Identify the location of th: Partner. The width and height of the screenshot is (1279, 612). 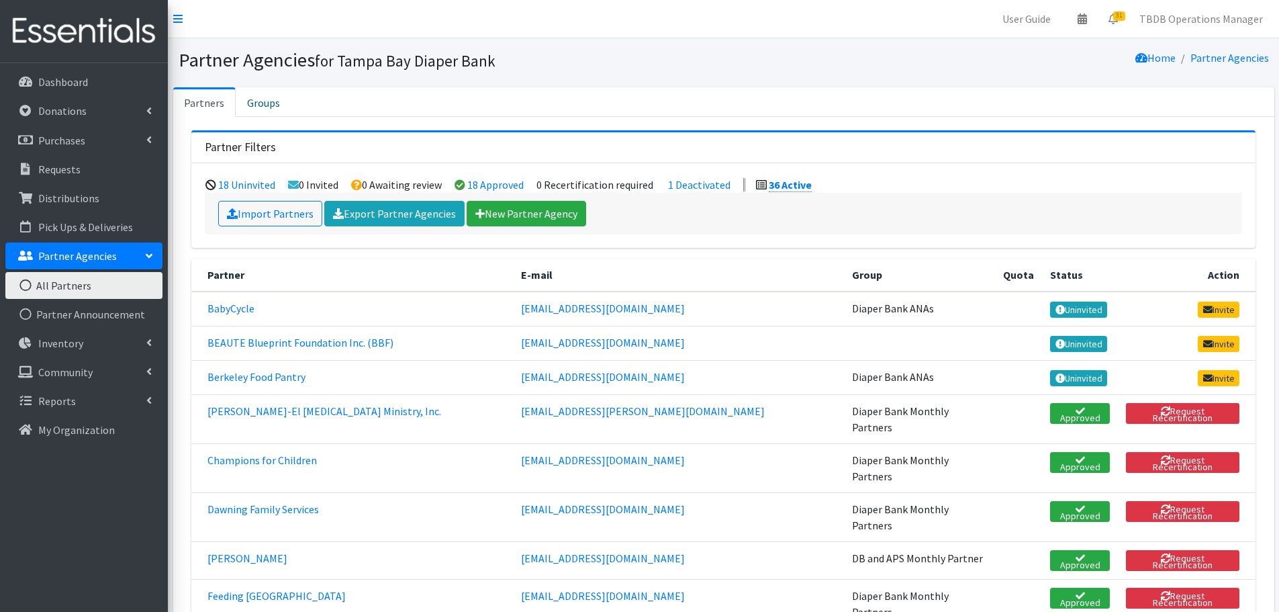
(352, 275).